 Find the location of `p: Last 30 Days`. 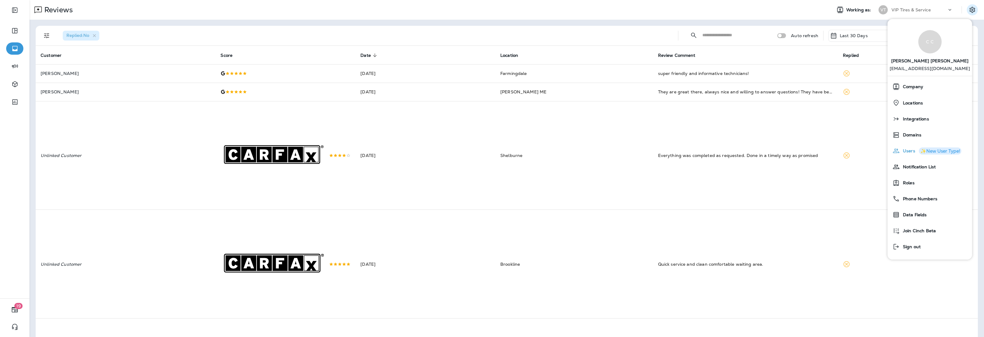

p: Last 30 Days is located at coordinates (854, 36).